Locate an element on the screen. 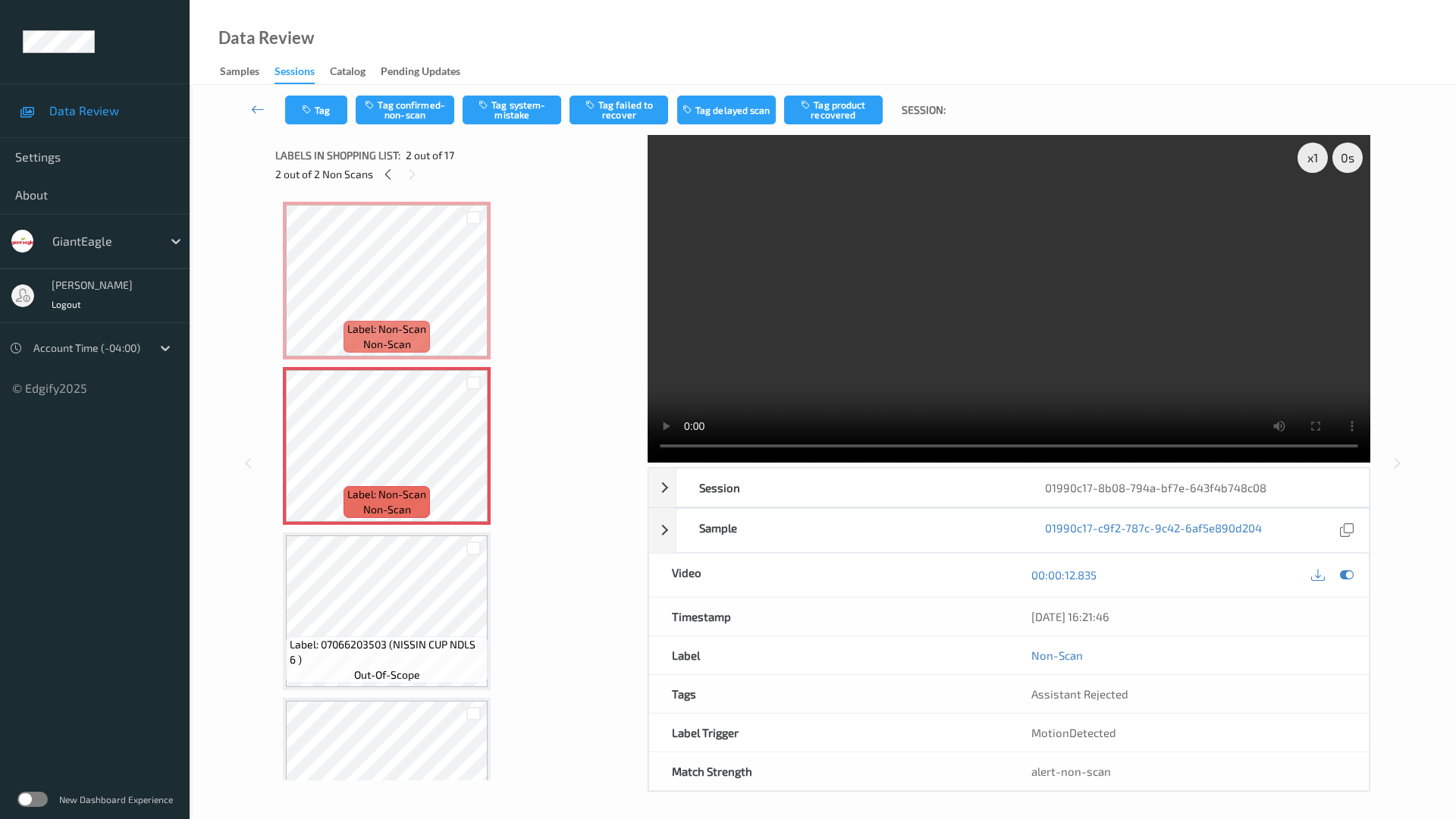  div: Sample01990c17-c9f2-787c-9c42-6af5e890d204 is located at coordinates (1009, 530).